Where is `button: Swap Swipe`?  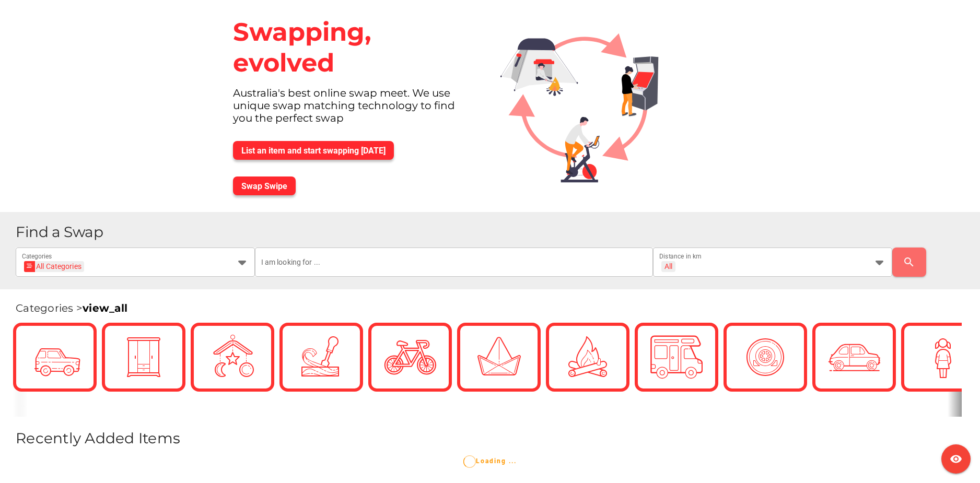 button: Swap Swipe is located at coordinates (264, 186).